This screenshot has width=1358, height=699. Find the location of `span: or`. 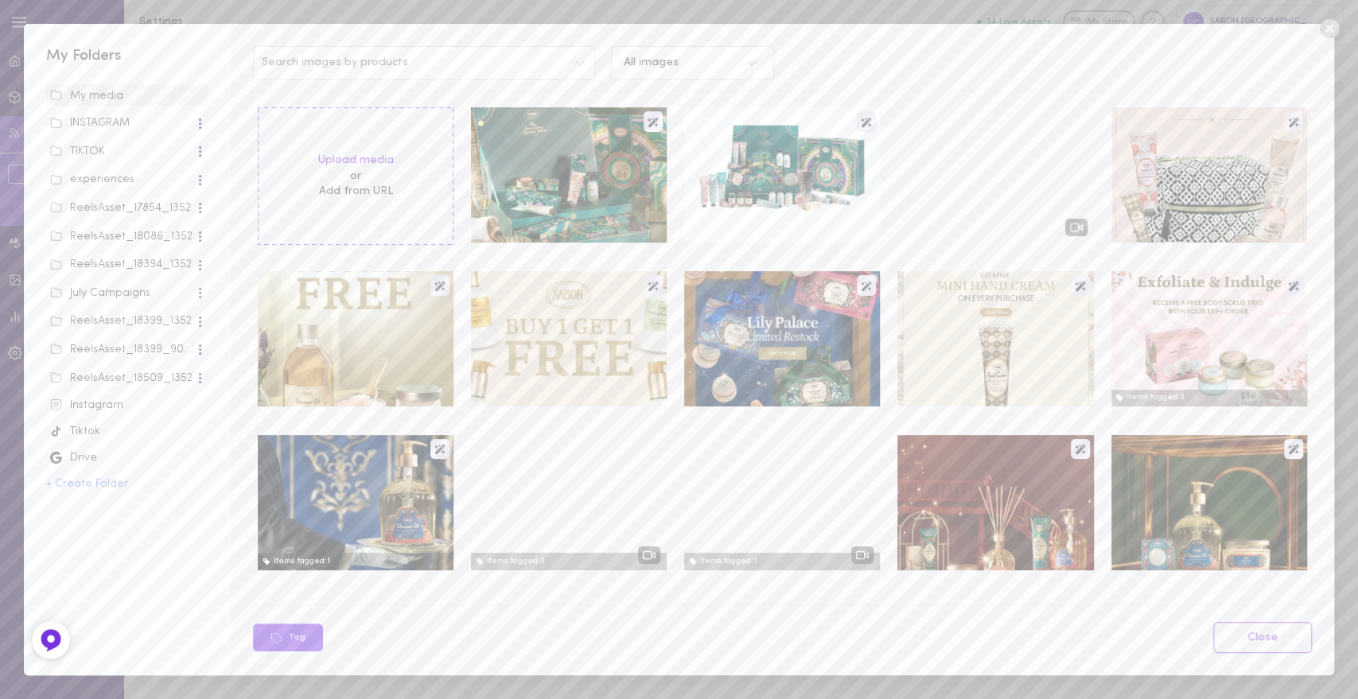

span: or is located at coordinates (356, 177).